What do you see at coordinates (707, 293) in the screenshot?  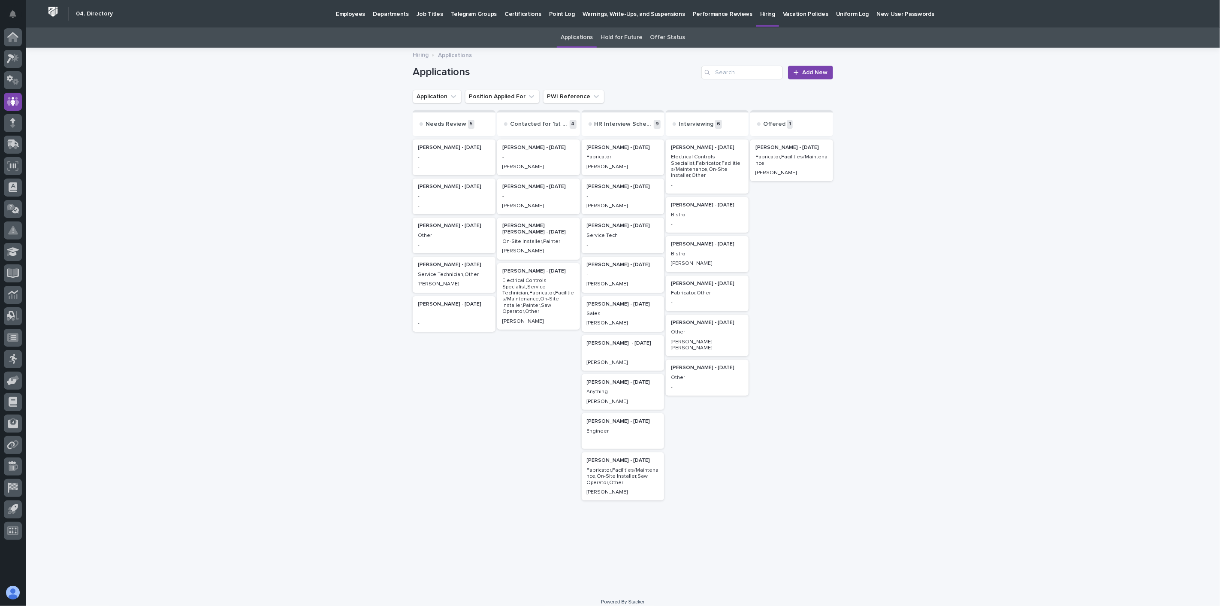 I see `p: Fabricator,Other` at bounding box center [707, 293].